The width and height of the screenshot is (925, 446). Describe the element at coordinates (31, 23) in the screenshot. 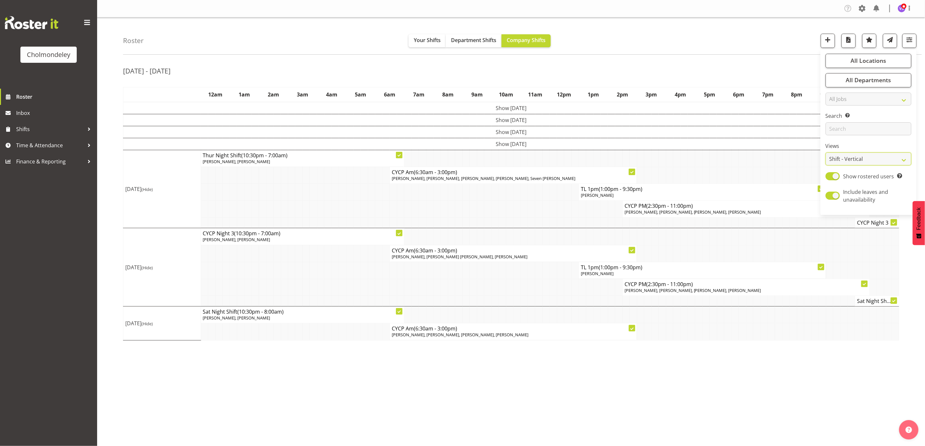

I see `img: Rosterit website logo` at that location.